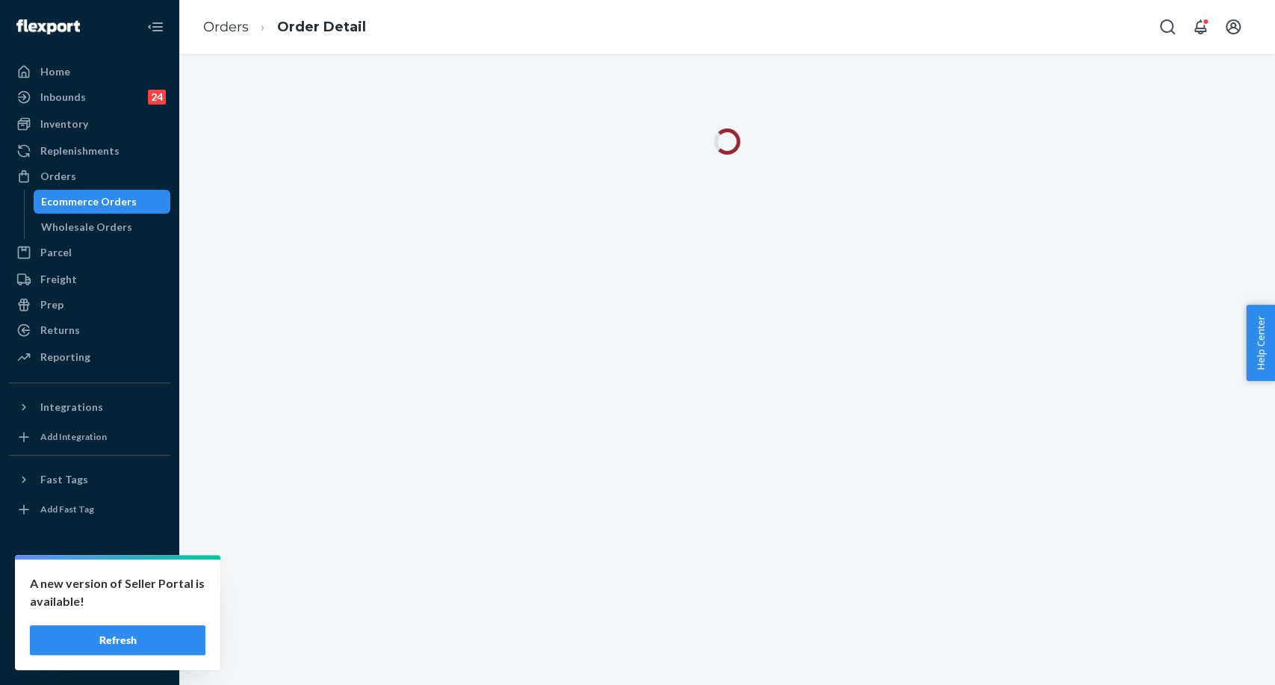  I want to click on a: Order Detail, so click(321, 27).